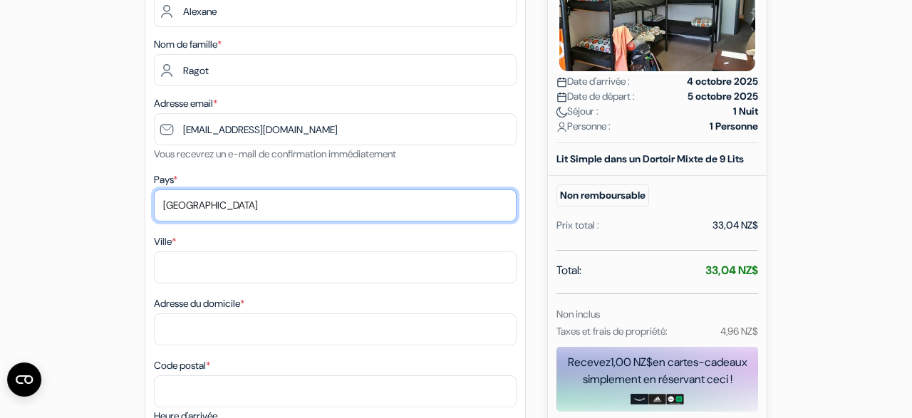  Describe the element at coordinates (187, 44) in the screenshot. I see `label: Nom de famille` at that location.